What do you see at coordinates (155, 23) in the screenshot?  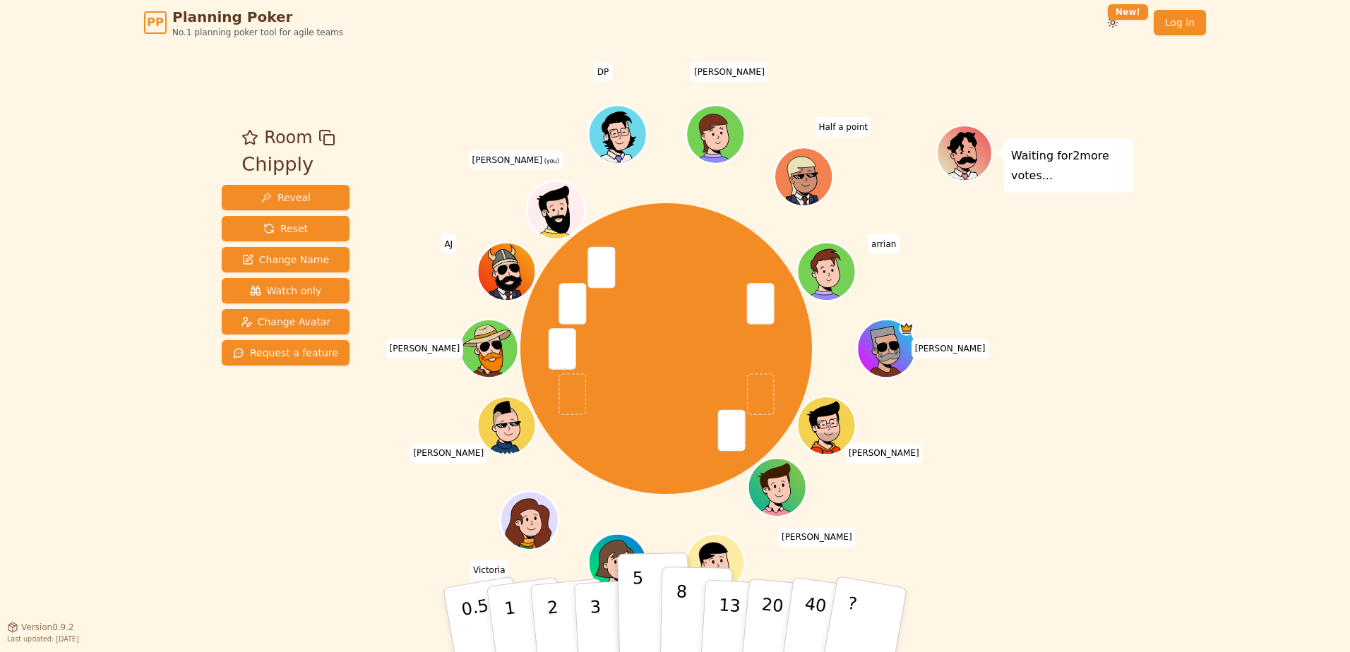 I see `span: PP` at bounding box center [155, 23].